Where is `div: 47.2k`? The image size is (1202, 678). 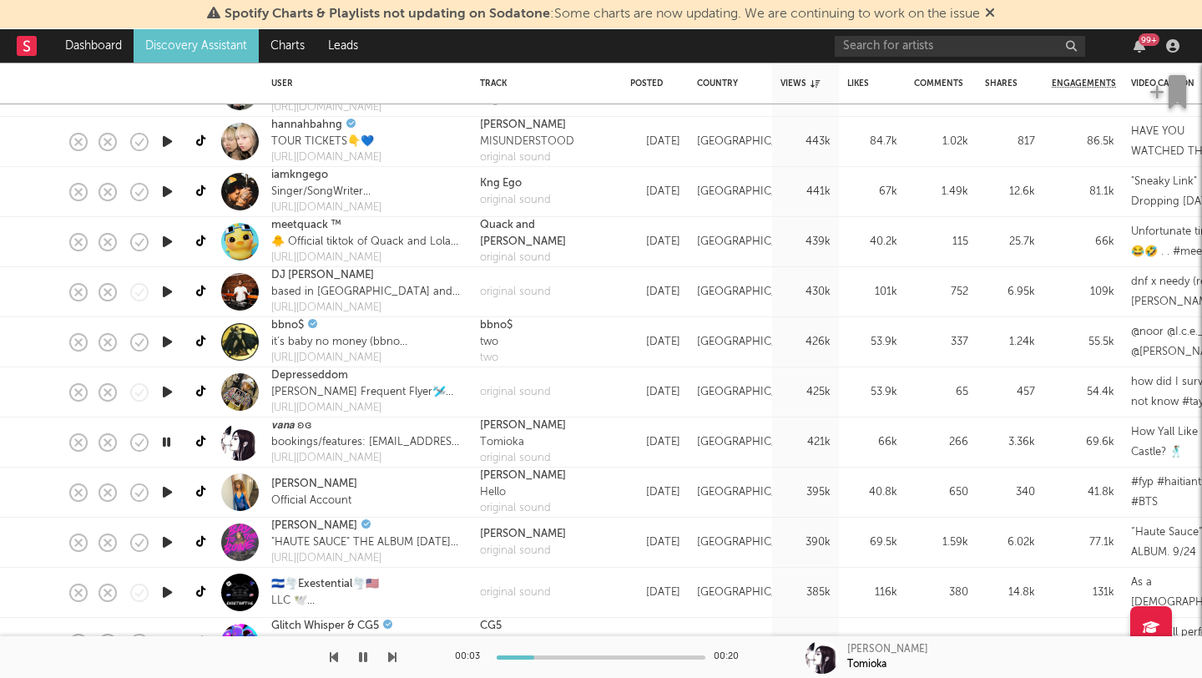 div: 47.2k is located at coordinates (872, 643).